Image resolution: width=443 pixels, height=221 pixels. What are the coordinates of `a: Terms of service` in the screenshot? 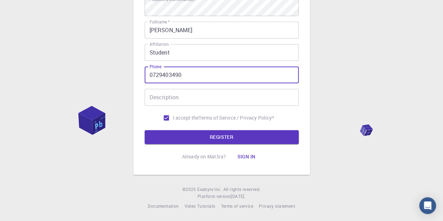 It's located at (237, 206).